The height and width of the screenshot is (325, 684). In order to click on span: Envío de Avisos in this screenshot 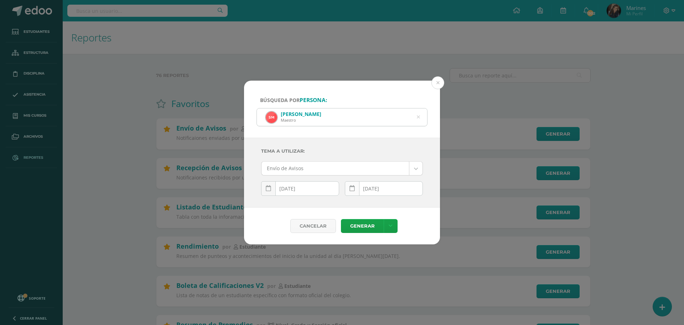, I will do `click(335, 168)`.